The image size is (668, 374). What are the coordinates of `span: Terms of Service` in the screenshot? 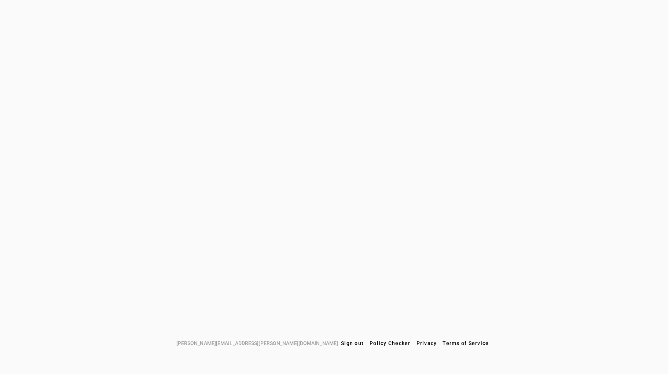 It's located at (465, 343).